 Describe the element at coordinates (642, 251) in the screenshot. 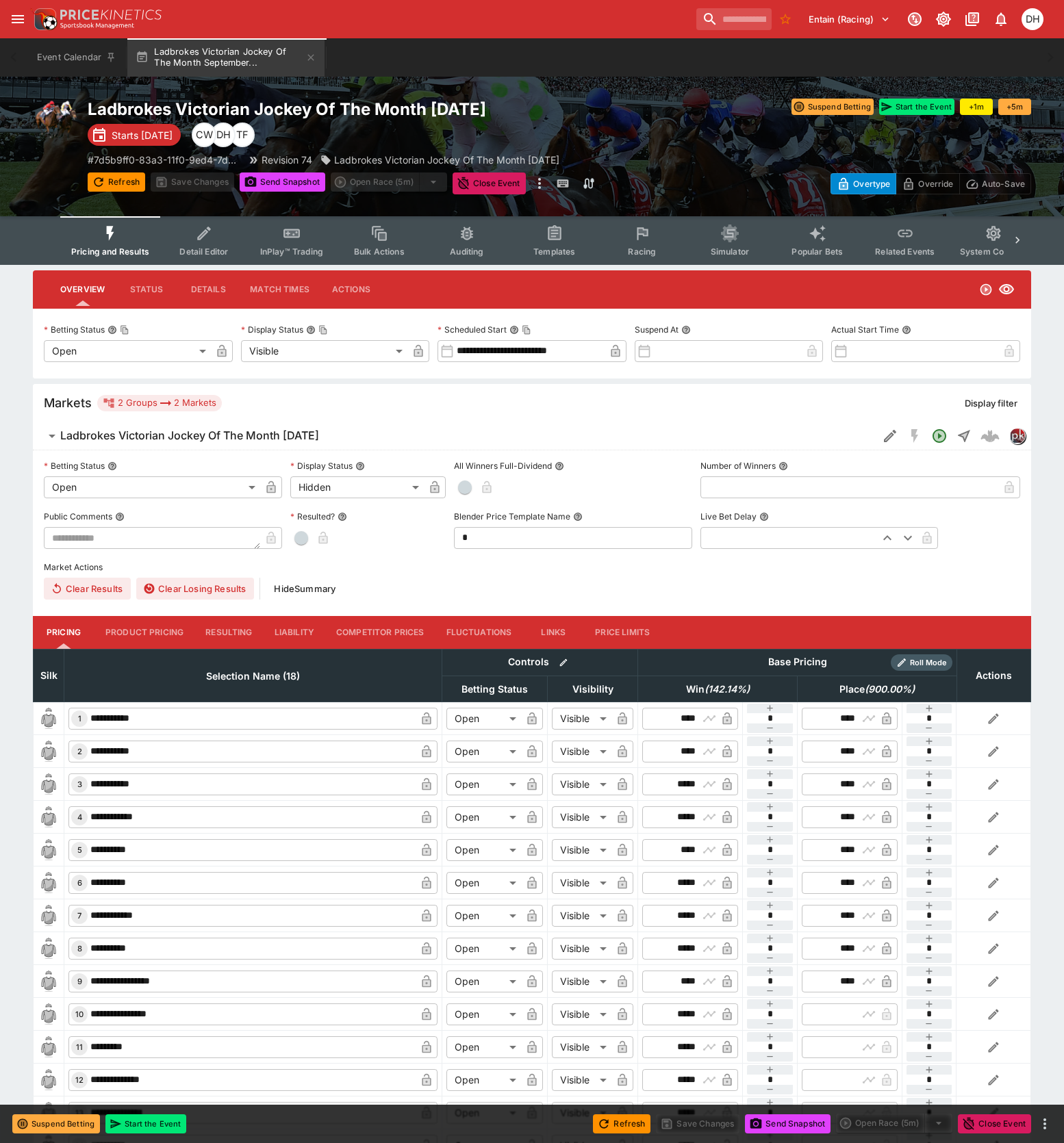

I see `span: Racing` at that location.